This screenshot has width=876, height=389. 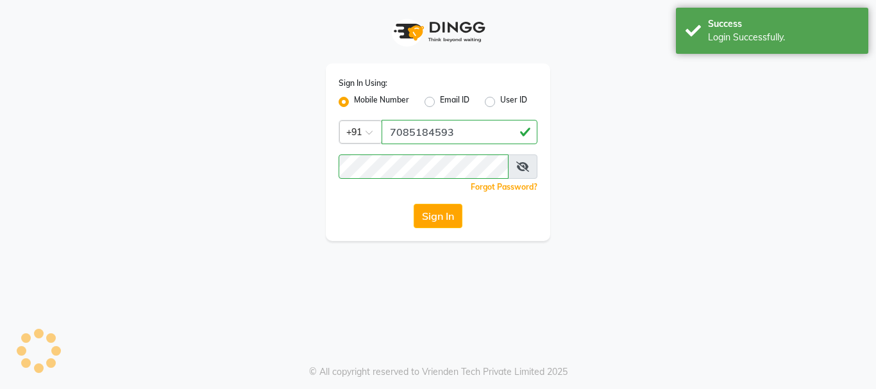 What do you see at coordinates (382, 102) in the screenshot?
I see `label: Mobile Number` at bounding box center [382, 102].